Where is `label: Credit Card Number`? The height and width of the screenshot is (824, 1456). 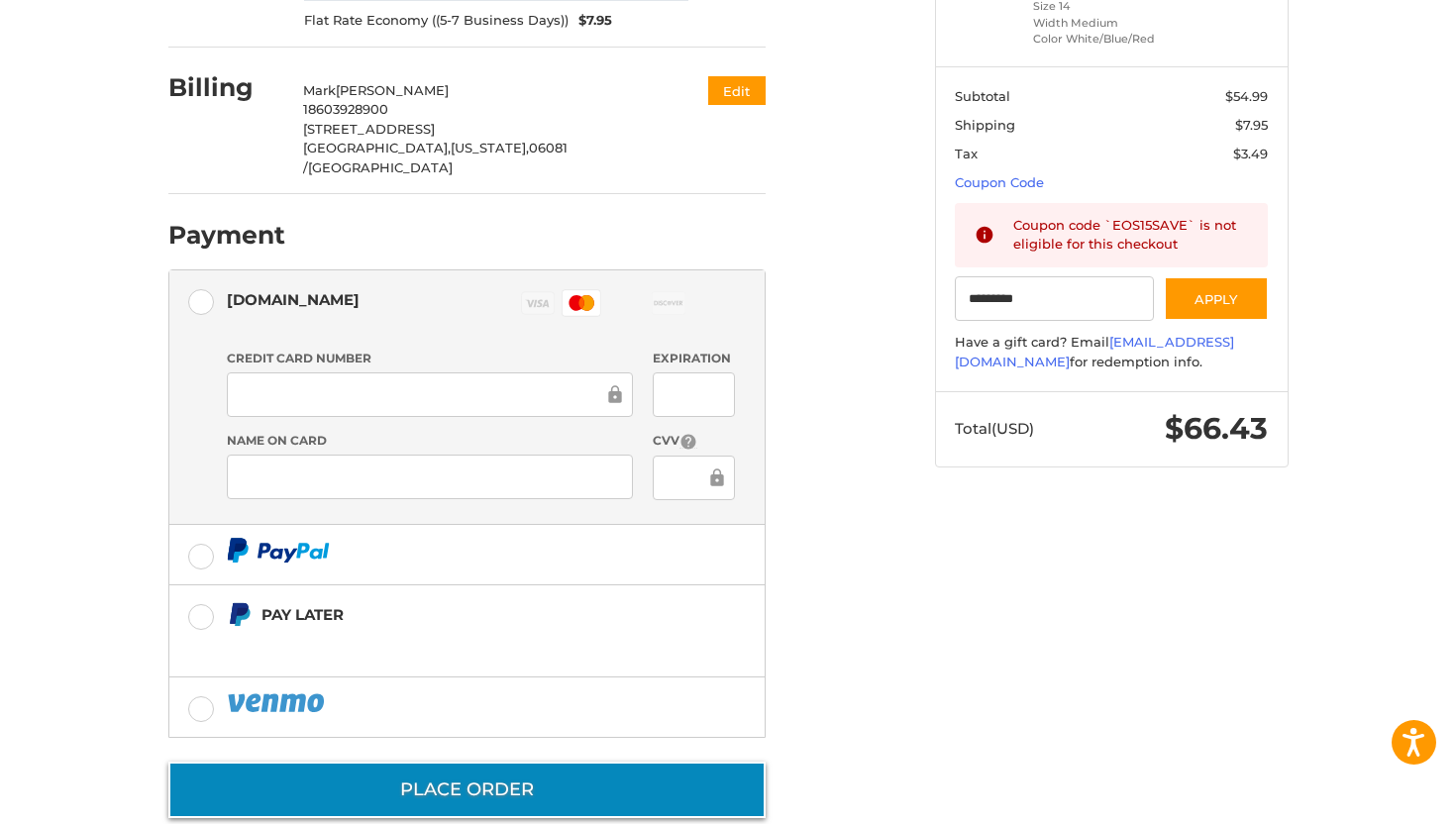 label: Credit Card Number is located at coordinates (430, 359).